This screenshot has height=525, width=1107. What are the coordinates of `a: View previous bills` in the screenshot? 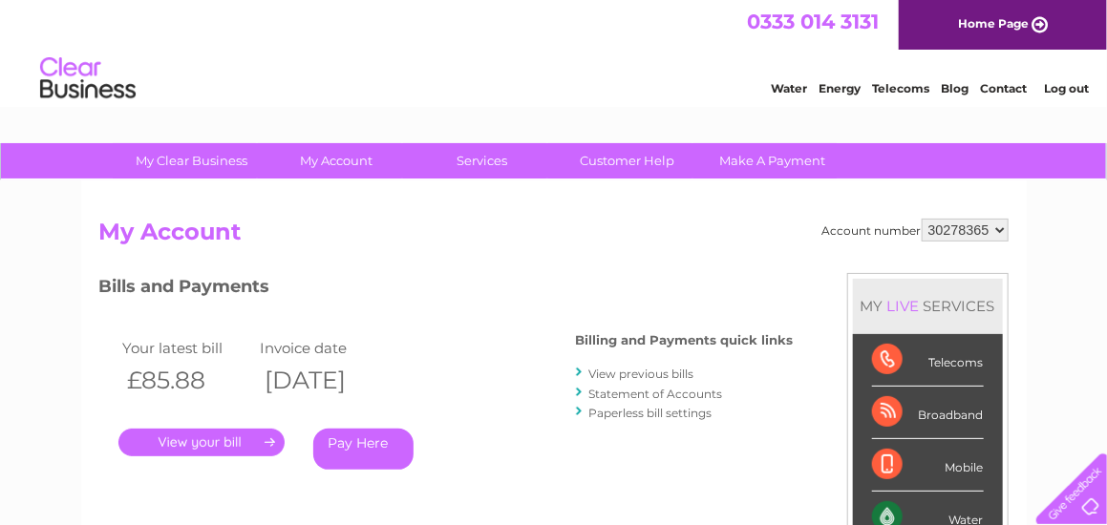 It's located at (642, 374).